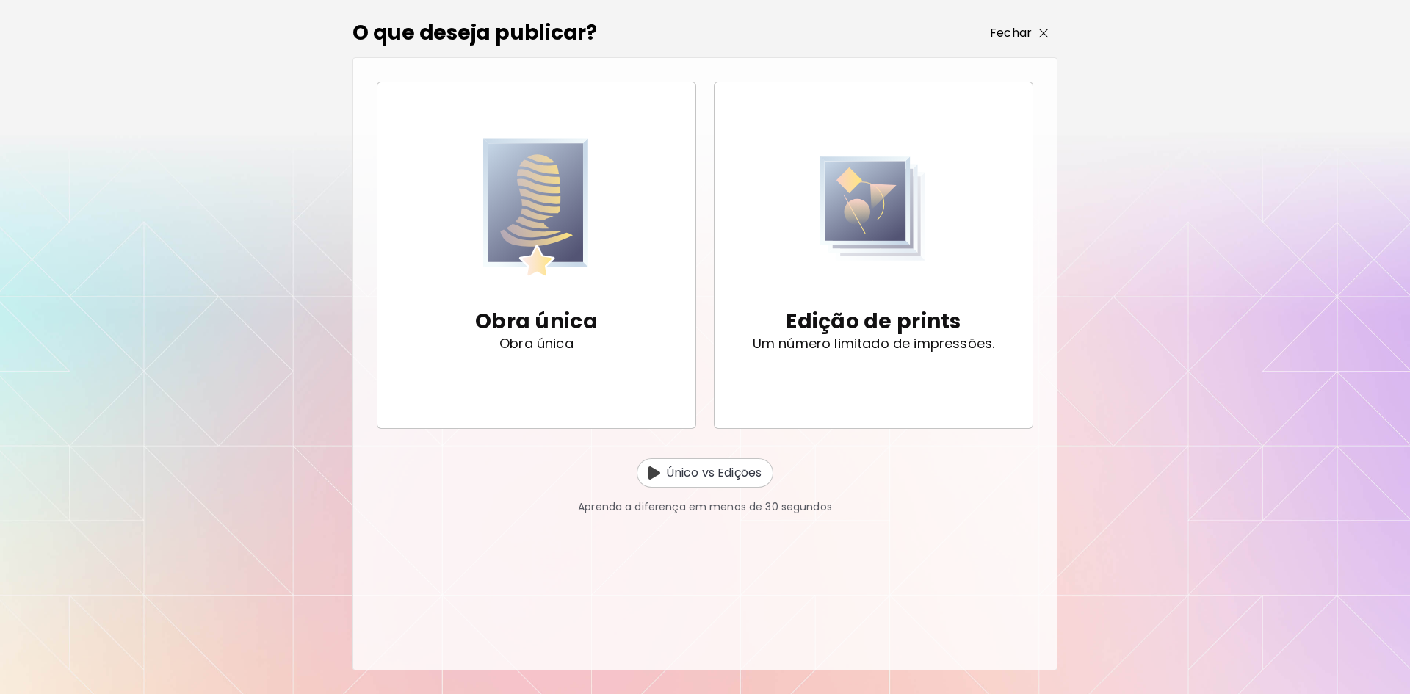  Describe the element at coordinates (705, 507) in the screenshot. I see `p: Aprenda a diferença em menos de 30 segundos` at that location.